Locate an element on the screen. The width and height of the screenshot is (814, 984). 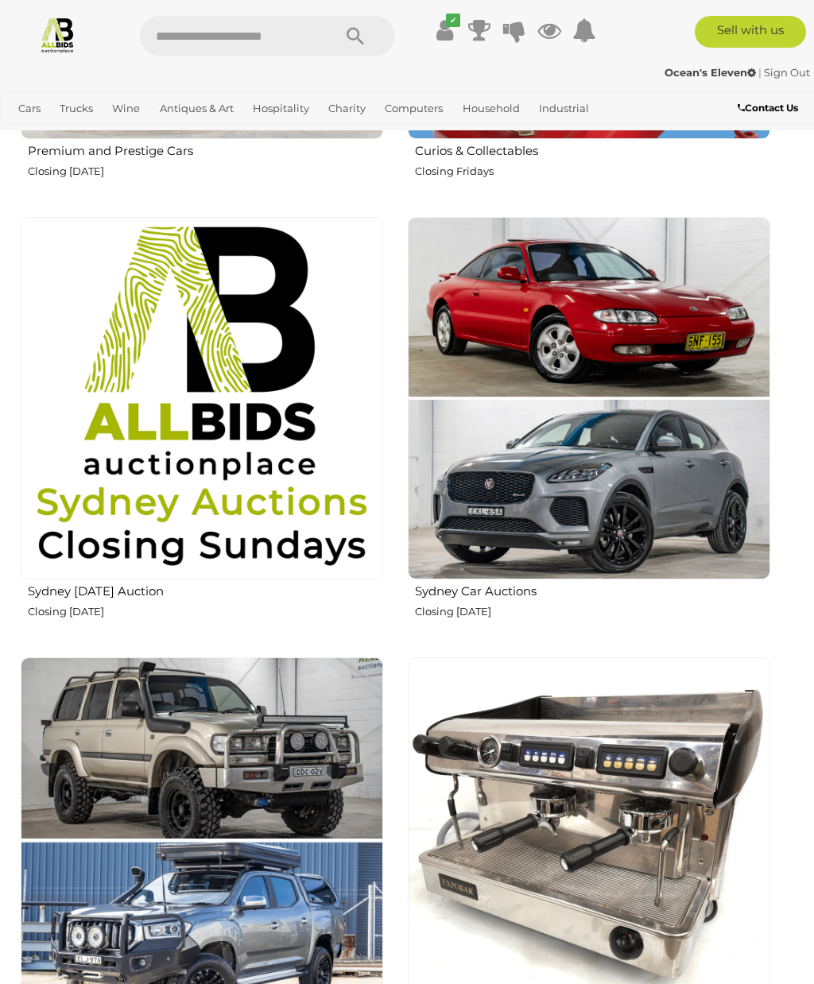
a: Sell with us is located at coordinates (751, 32).